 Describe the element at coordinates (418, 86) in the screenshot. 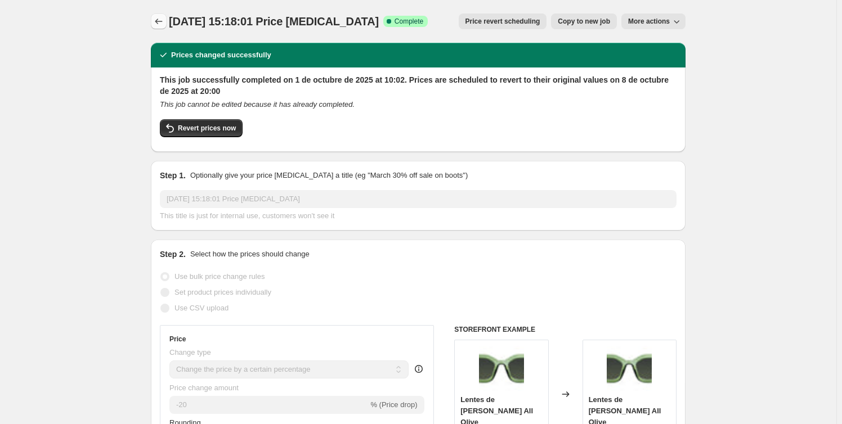

I see `h2: This job successfully completed on 1 de octubre de 2025 at 10:02. Prices are scheduled to revert ...` at that location.